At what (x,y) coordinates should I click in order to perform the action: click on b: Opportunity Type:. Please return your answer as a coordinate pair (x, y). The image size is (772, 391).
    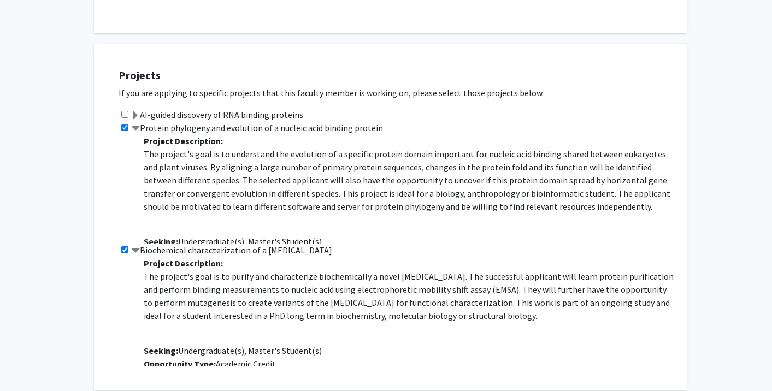
    Looking at the image, I should click on (180, 364).